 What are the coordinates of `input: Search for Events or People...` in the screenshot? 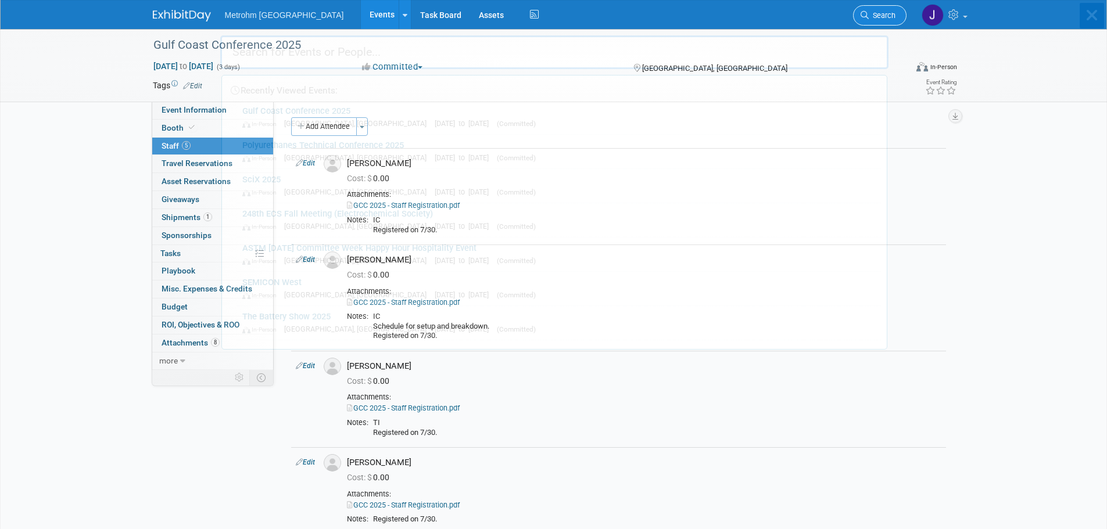 It's located at (554, 52).